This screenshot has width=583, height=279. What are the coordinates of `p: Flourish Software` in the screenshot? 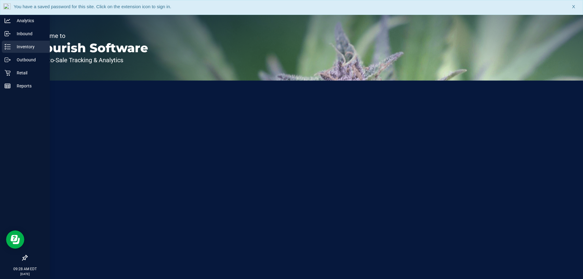 It's located at (90, 48).